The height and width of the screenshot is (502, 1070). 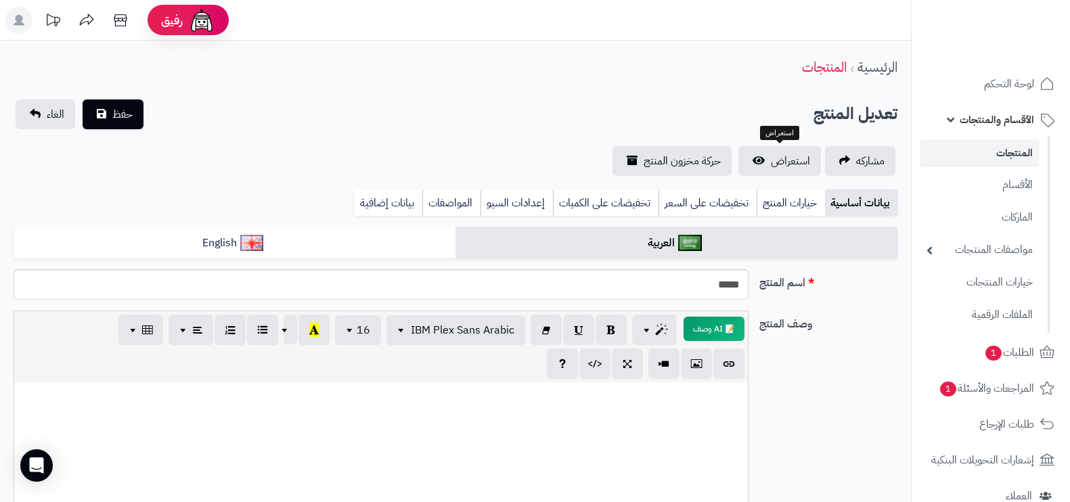 What do you see at coordinates (388, 203) in the screenshot?
I see `a: بيانات إضافية` at bounding box center [388, 203].